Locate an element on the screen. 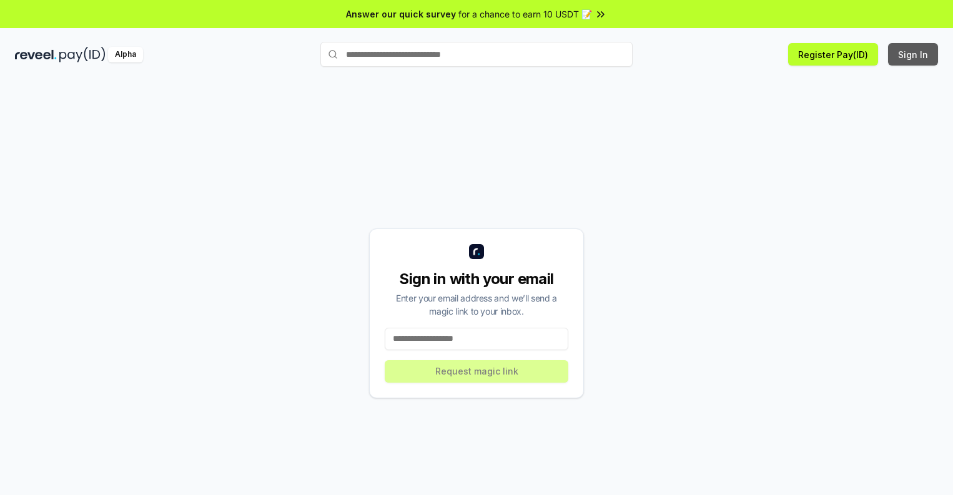 The image size is (953, 495). img: logo_small is located at coordinates (477, 252).